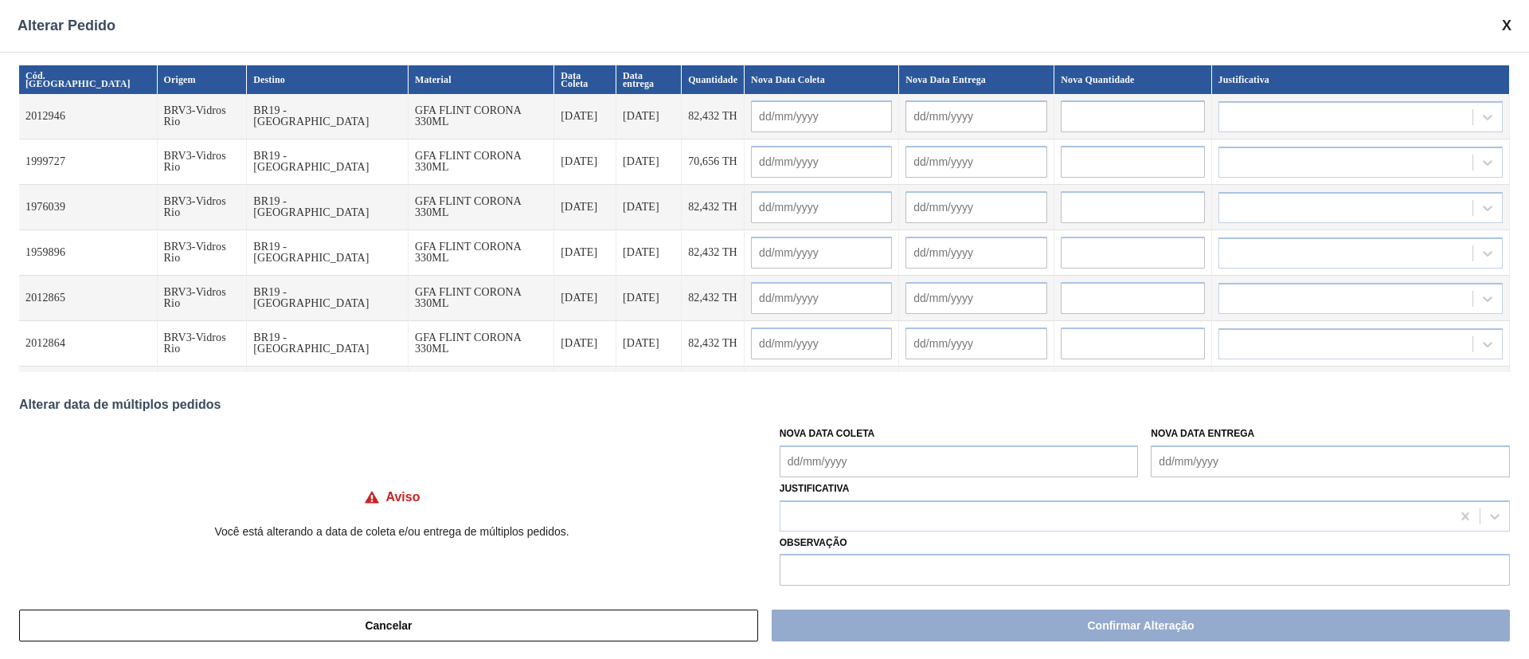 The height and width of the screenshot is (659, 1529). What do you see at coordinates (713, 80) in the screenshot?
I see `th: Quantidade` at bounding box center [713, 80].